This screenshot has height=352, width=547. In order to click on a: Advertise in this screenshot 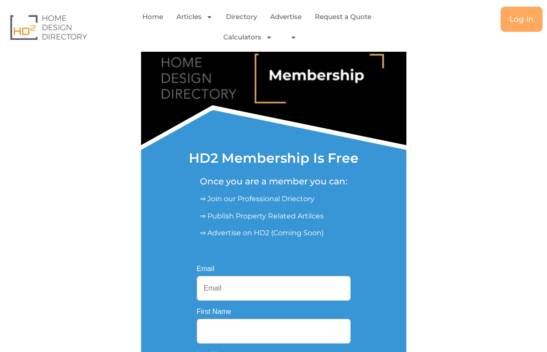, I will do `click(286, 17)`.